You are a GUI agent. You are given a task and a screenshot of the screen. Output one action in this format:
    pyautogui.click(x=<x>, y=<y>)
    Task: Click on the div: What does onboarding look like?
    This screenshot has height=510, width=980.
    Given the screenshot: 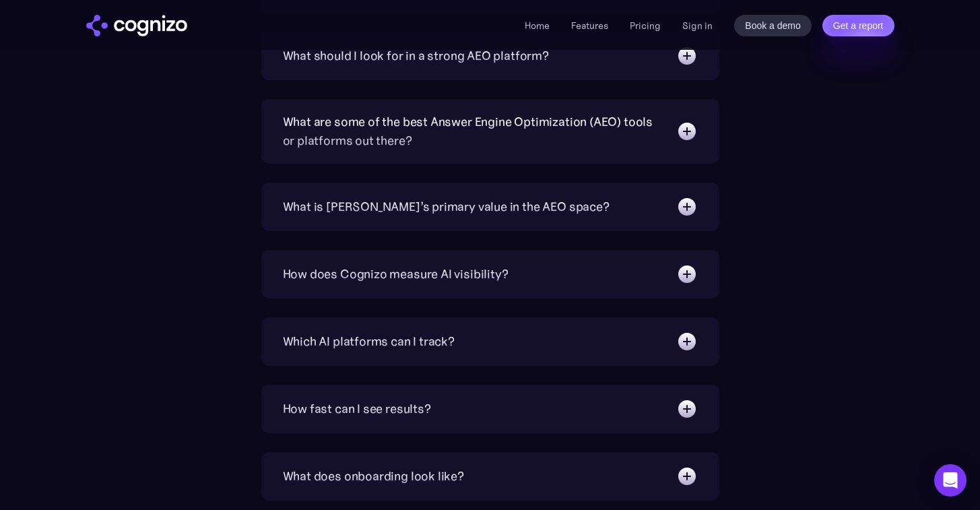 What is the action you would take?
    pyautogui.click(x=373, y=476)
    